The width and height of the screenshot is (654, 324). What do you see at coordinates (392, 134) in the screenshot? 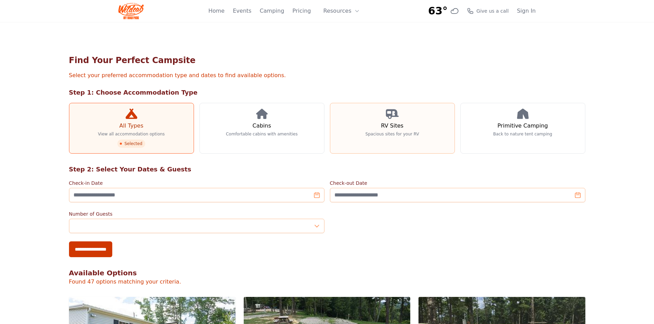
I see `p: Spacious sites for your RV` at bounding box center [392, 134].